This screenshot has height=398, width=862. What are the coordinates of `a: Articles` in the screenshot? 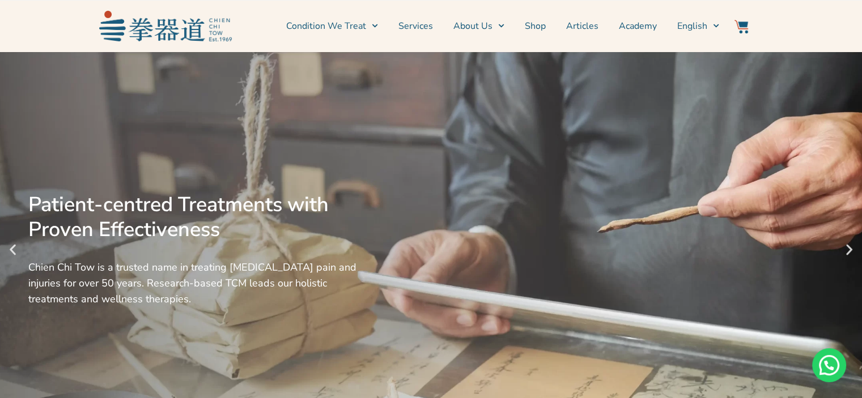 It's located at (582, 26).